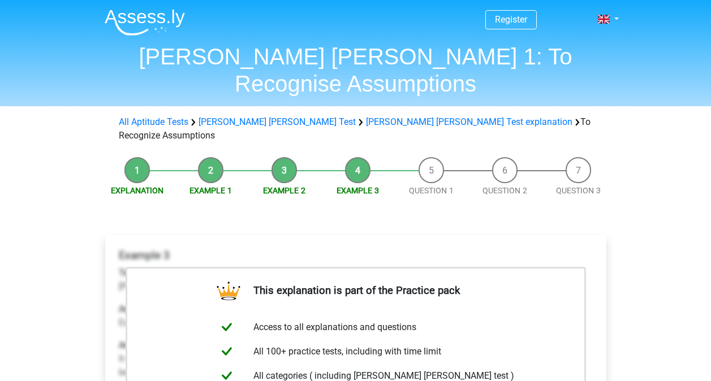  I want to click on div: To Recognize Assumptions, so click(356, 129).